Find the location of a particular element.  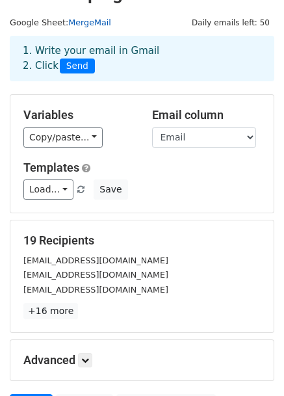

span: Daily emails left: 50 is located at coordinates (231, 23).